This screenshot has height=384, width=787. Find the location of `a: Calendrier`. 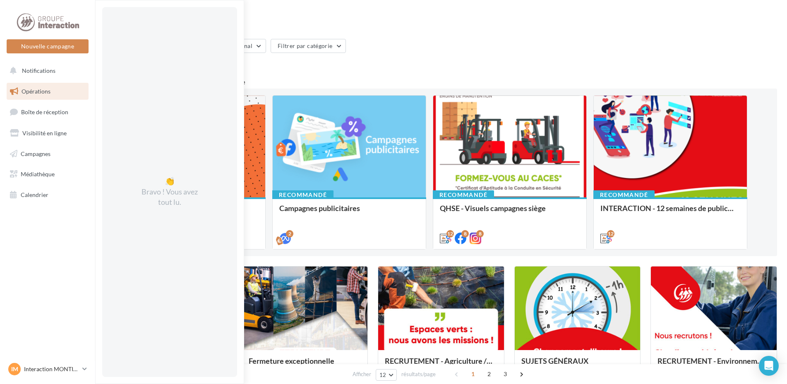

a: Calendrier is located at coordinates (48, 195).